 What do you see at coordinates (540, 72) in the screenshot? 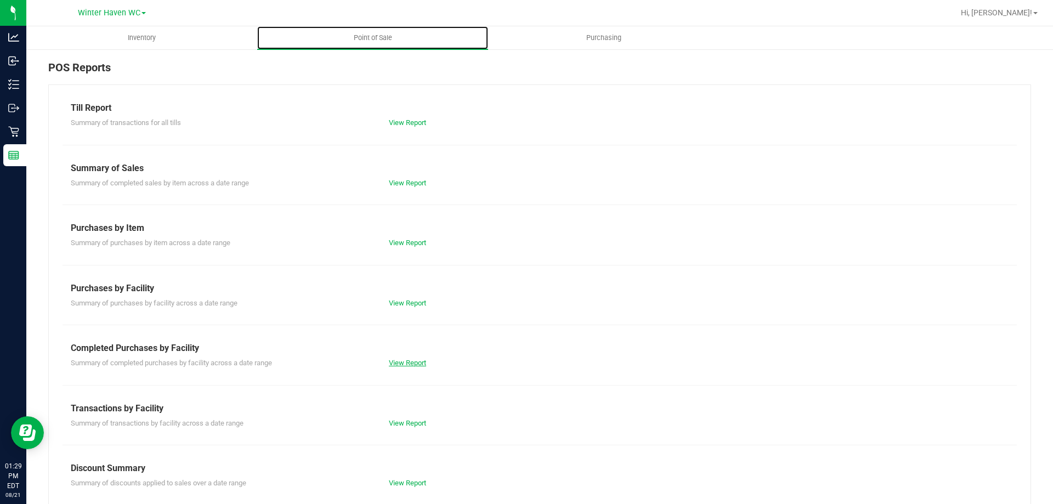
I see `div: POS Reports` at bounding box center [540, 72].